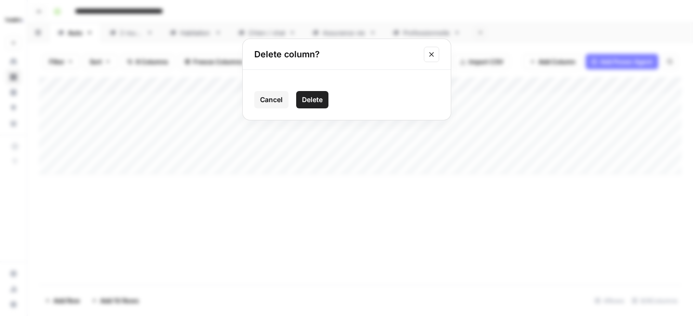 The height and width of the screenshot is (316, 693). Describe the element at coordinates (271, 100) in the screenshot. I see `span: Cancel` at that location.